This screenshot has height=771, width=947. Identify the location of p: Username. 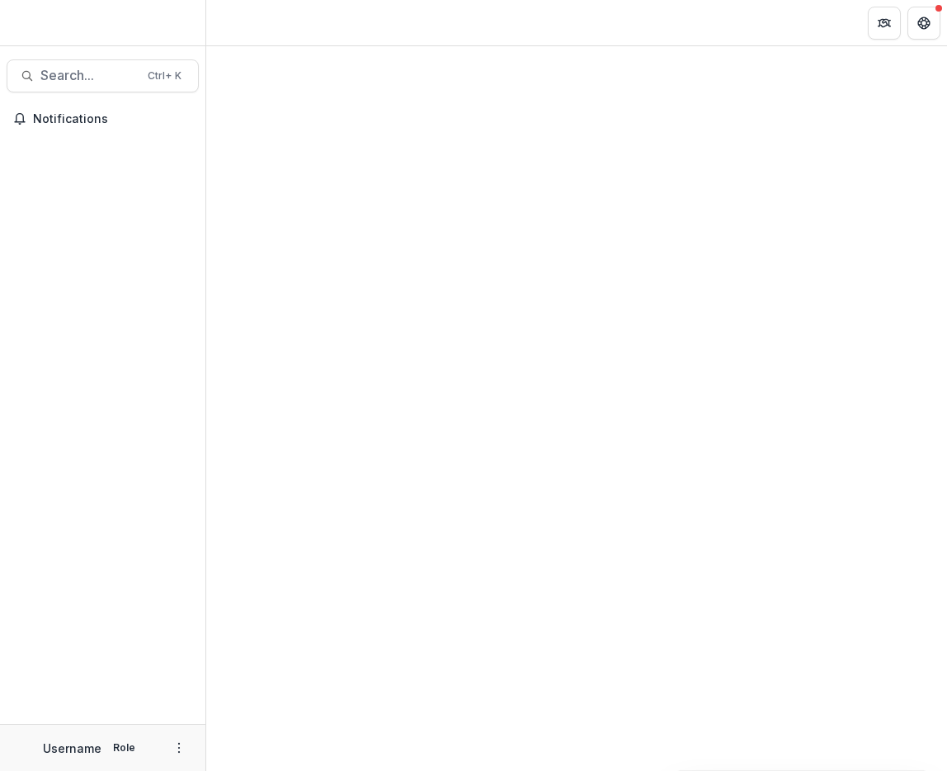
(72, 748).